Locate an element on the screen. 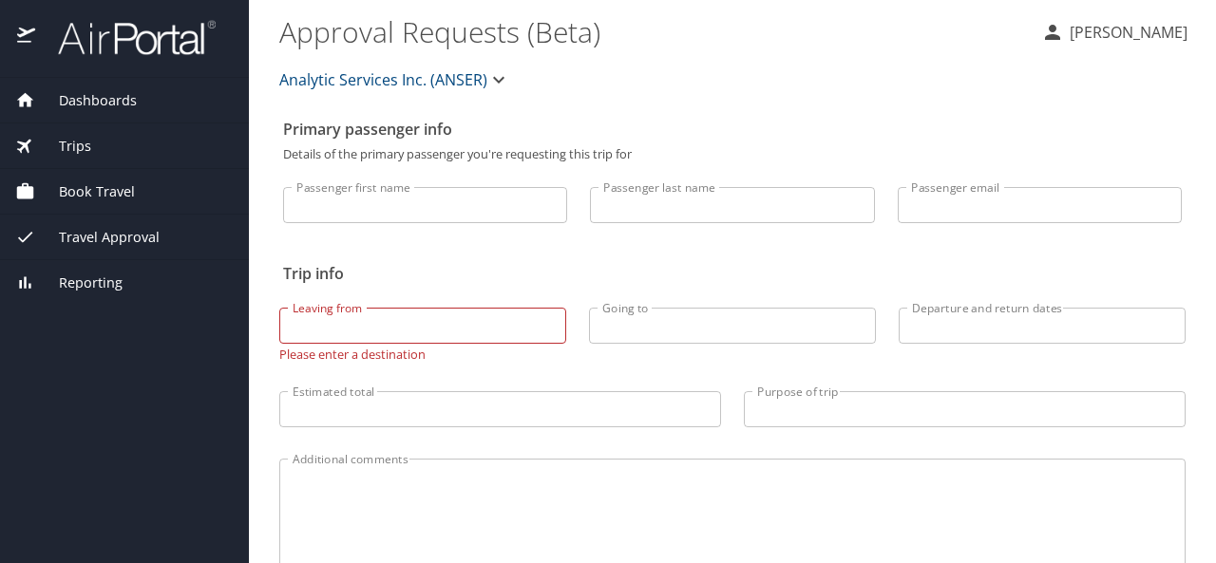 This screenshot has width=1216, height=563. span: Trips is located at coordinates (63, 146).